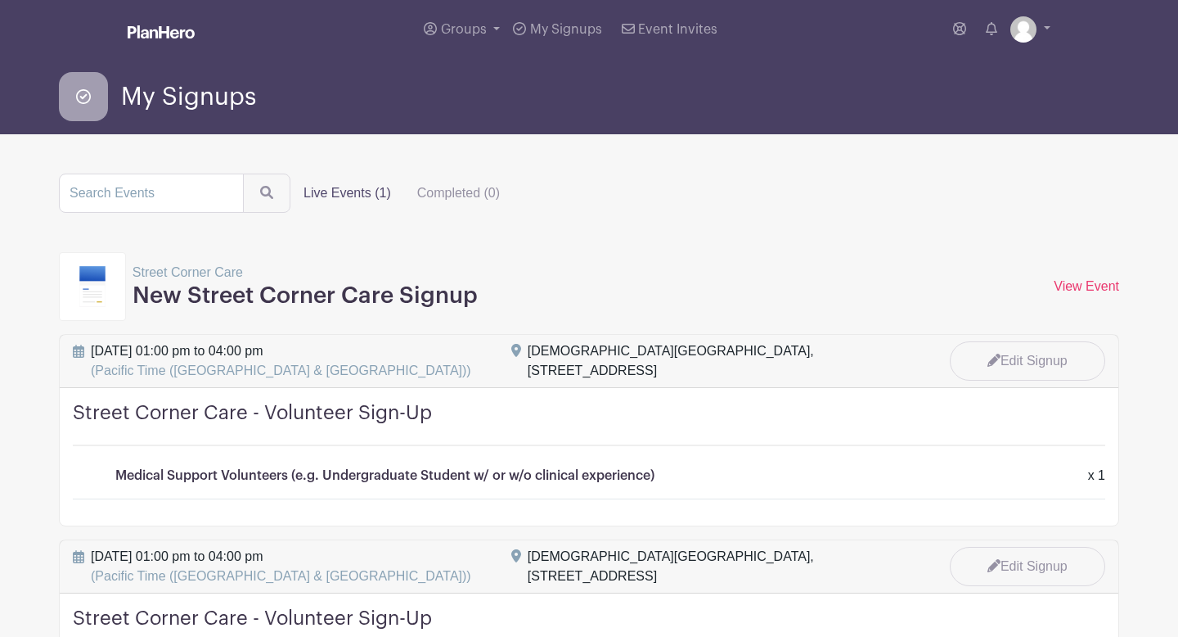 This screenshot has height=637, width=1178. Describe the element at coordinates (151, 193) in the screenshot. I see `input: Search Events` at that location.